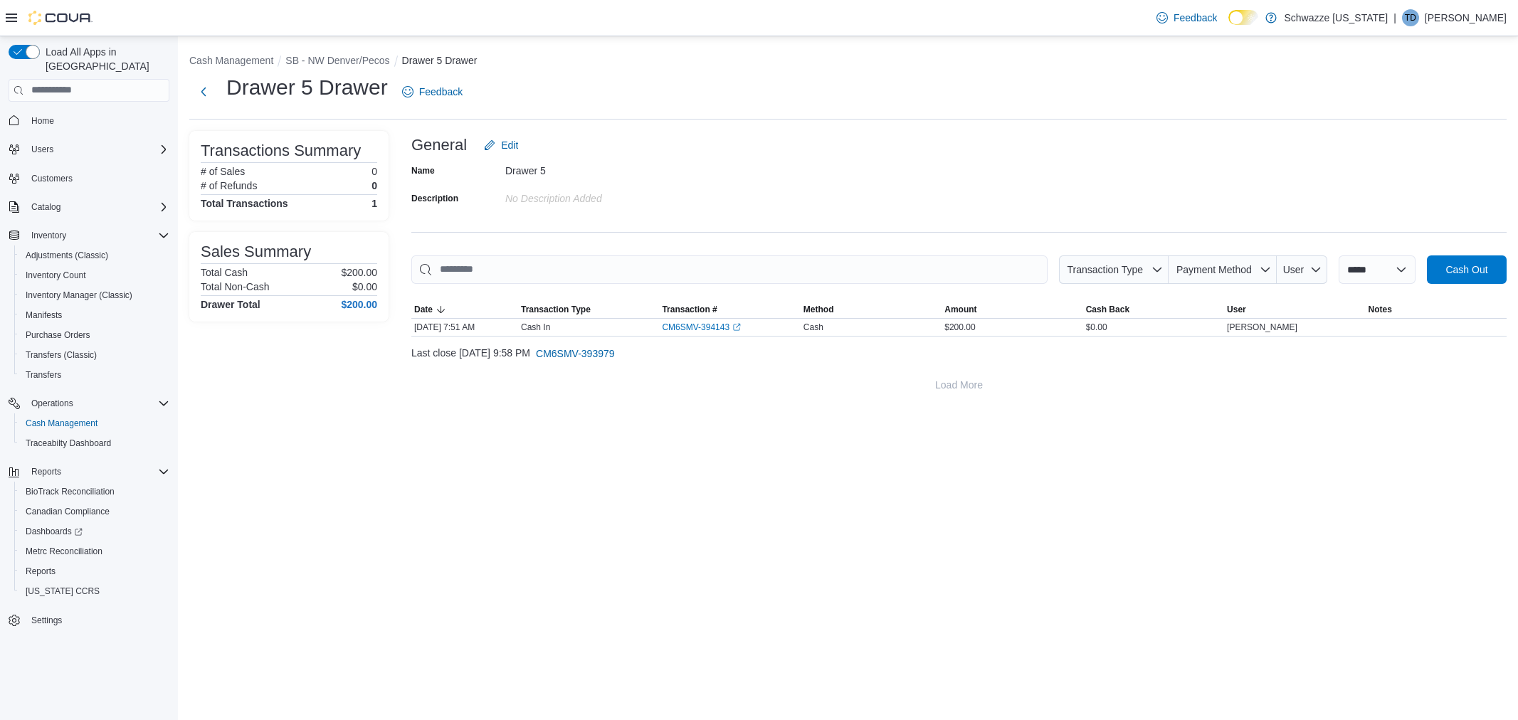 This screenshot has height=720, width=1518. I want to click on h3: Sales Summary, so click(256, 252).